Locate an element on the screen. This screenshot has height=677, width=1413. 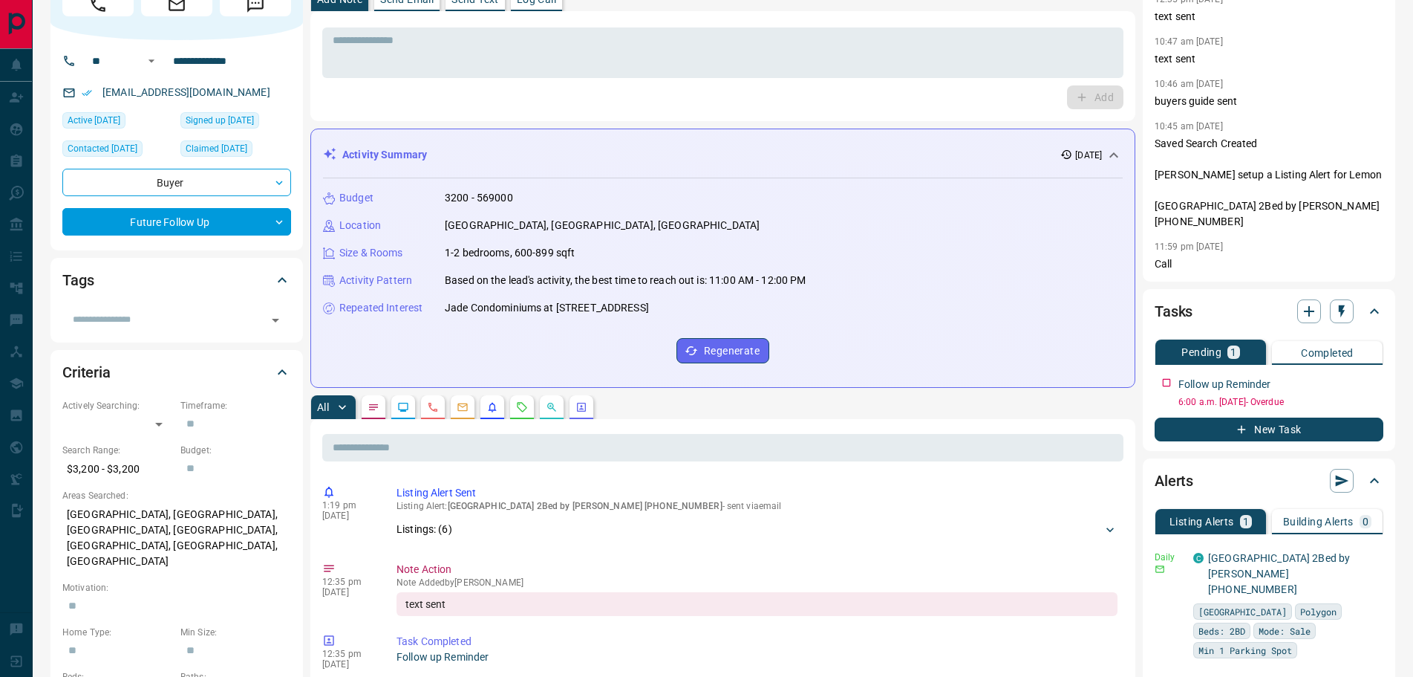
p: Based on the lead's activity, the best time to reach out is: 11:00 AM - 12:00 PM is located at coordinates (625, 280).